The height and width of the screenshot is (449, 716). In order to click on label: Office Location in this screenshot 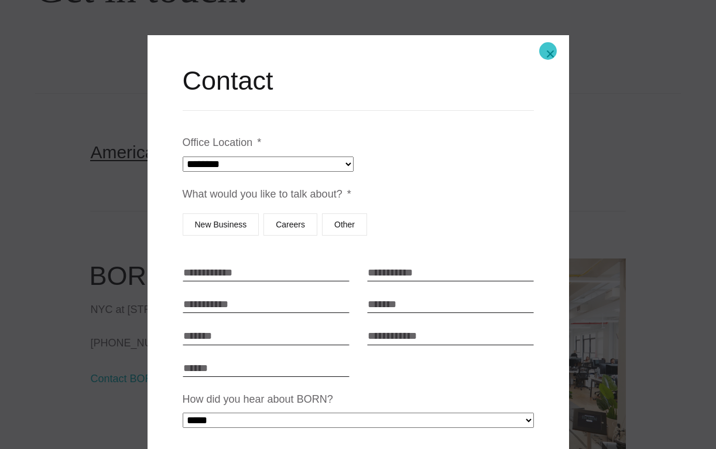, I will do `click(222, 142)`.